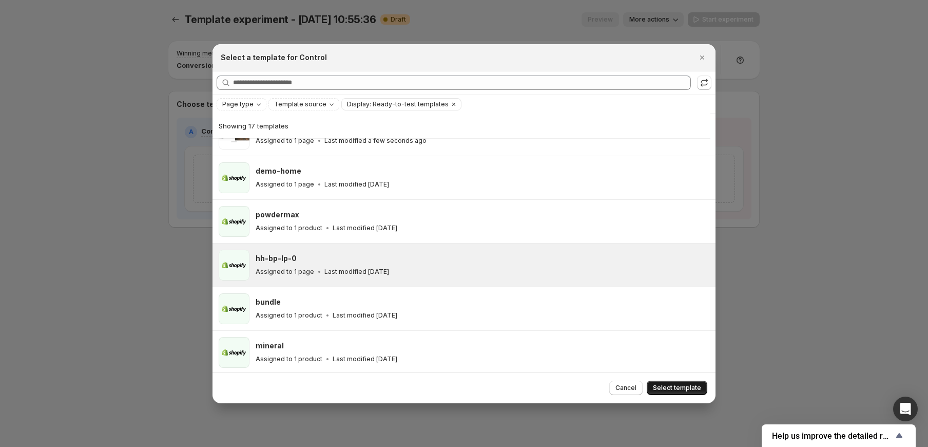 The image size is (928, 447). What do you see at coordinates (398, 104) in the screenshot?
I see `span: Display: Ready-to-test templates` at bounding box center [398, 104].